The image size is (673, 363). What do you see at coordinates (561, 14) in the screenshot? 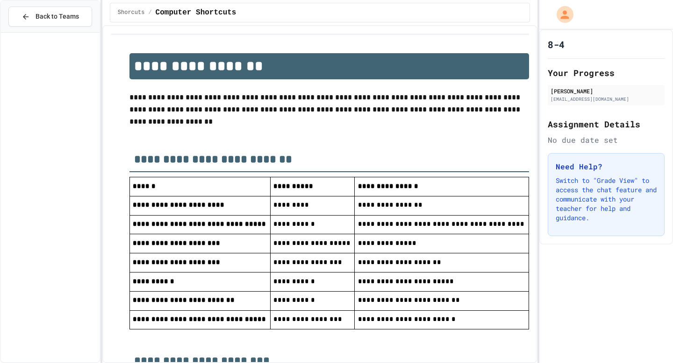
I see `div: My Account` at bounding box center [561, 14].